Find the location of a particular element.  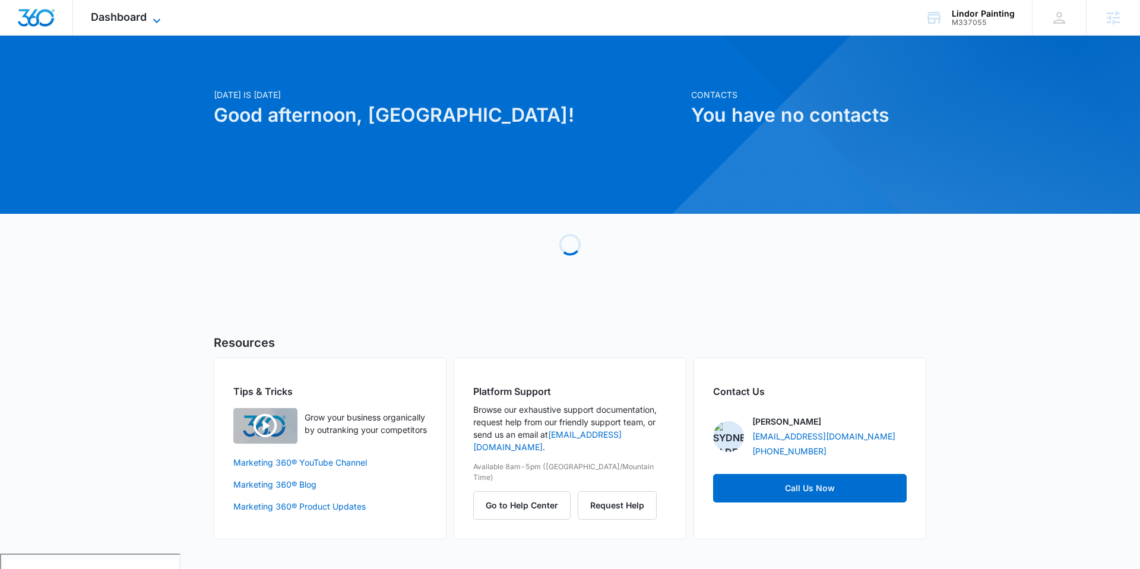

h1: You have no contacts is located at coordinates (808, 115).